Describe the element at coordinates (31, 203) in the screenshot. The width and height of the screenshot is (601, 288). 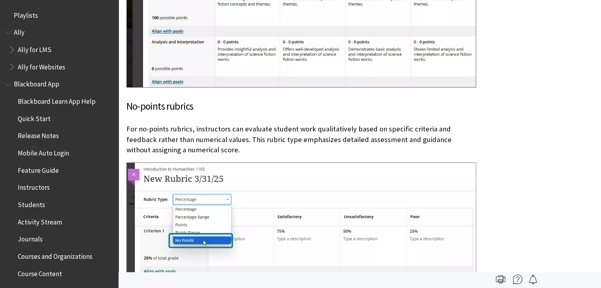
I see `span: Students` at that location.